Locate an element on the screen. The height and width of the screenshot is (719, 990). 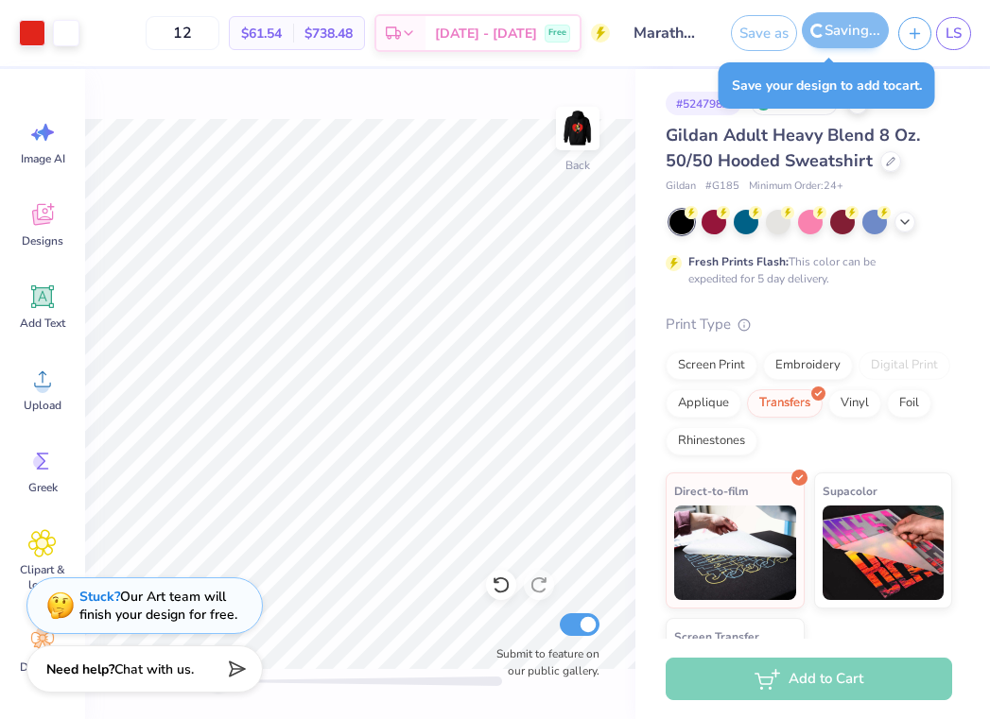
div: Embroidery is located at coordinates (807, 366).